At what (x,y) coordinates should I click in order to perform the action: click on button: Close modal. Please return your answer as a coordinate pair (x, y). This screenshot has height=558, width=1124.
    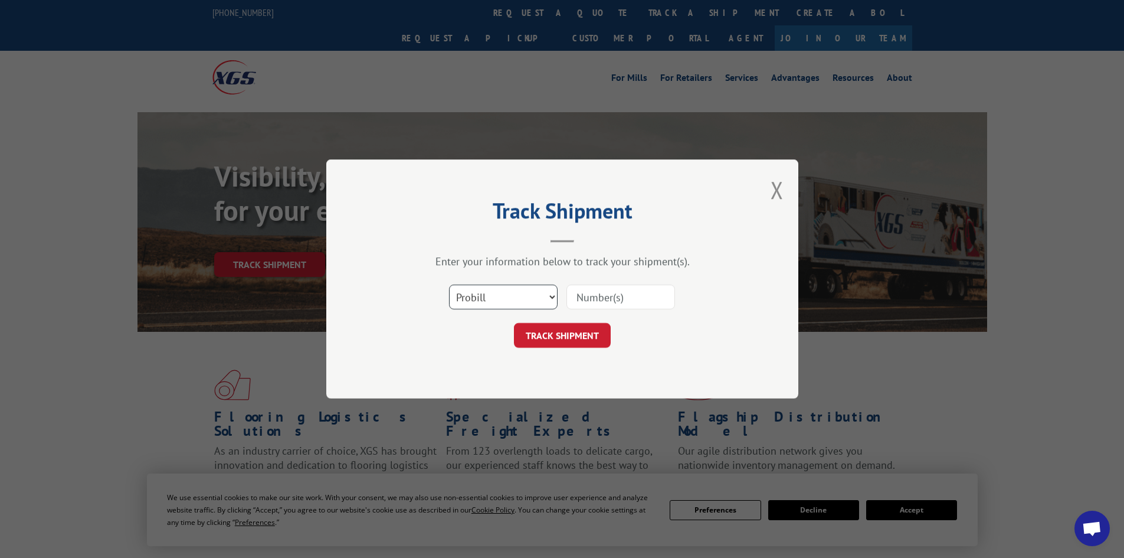
    Looking at the image, I should click on (777, 189).